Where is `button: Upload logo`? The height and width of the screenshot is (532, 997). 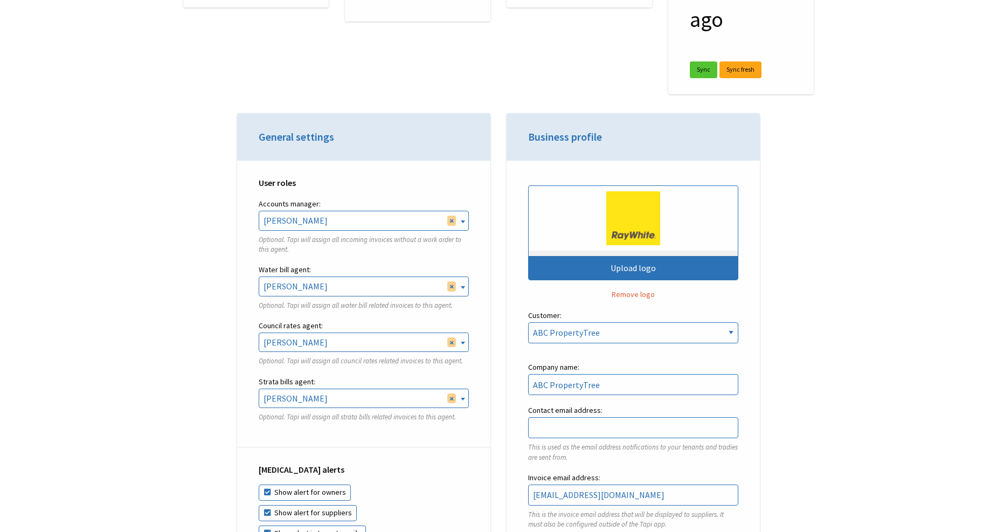 button: Upload logo is located at coordinates (633, 233).